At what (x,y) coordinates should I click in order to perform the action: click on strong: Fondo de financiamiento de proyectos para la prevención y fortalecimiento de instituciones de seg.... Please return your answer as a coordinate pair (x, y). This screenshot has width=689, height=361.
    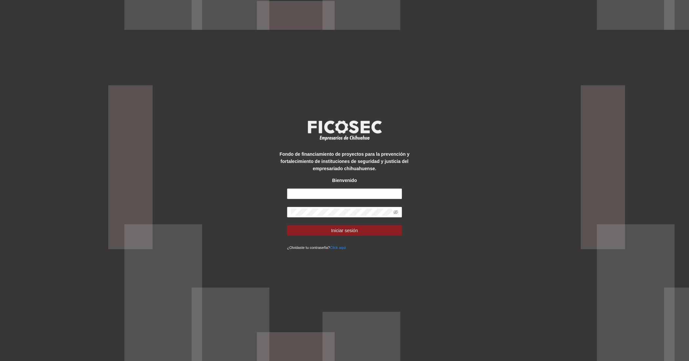
    Looking at the image, I should click on (345, 162).